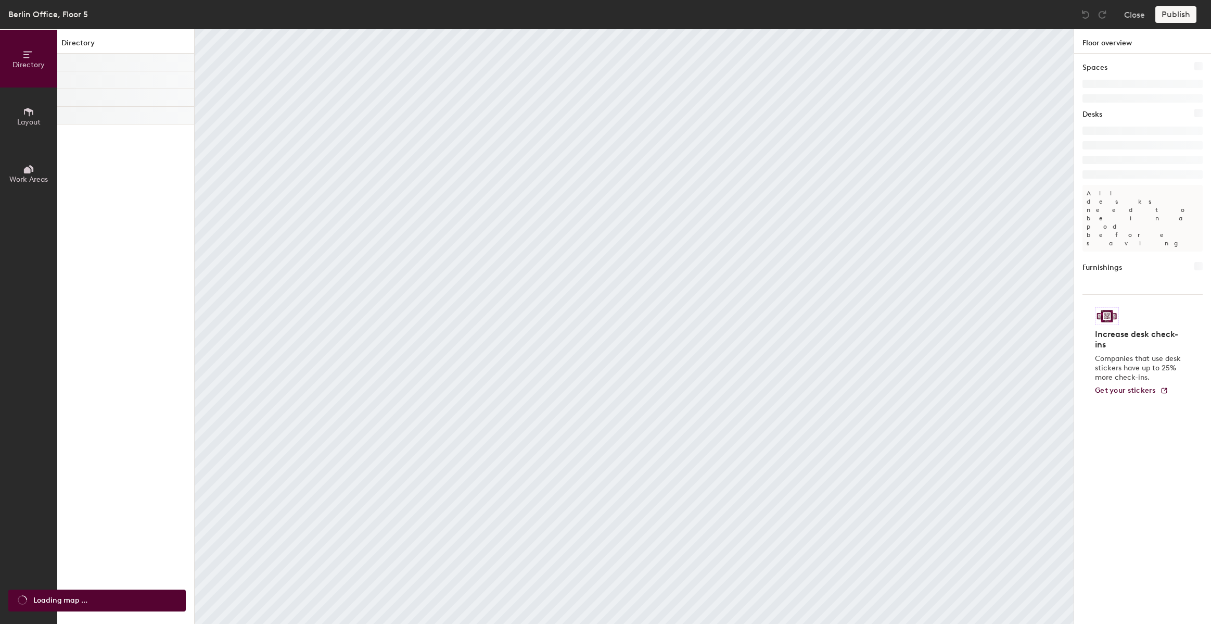  I want to click on span: Layout, so click(29, 122).